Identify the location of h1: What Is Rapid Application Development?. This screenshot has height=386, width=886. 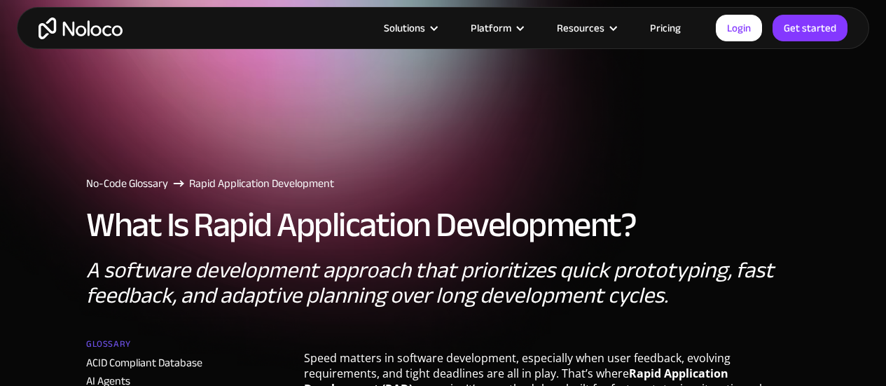
(361, 225).